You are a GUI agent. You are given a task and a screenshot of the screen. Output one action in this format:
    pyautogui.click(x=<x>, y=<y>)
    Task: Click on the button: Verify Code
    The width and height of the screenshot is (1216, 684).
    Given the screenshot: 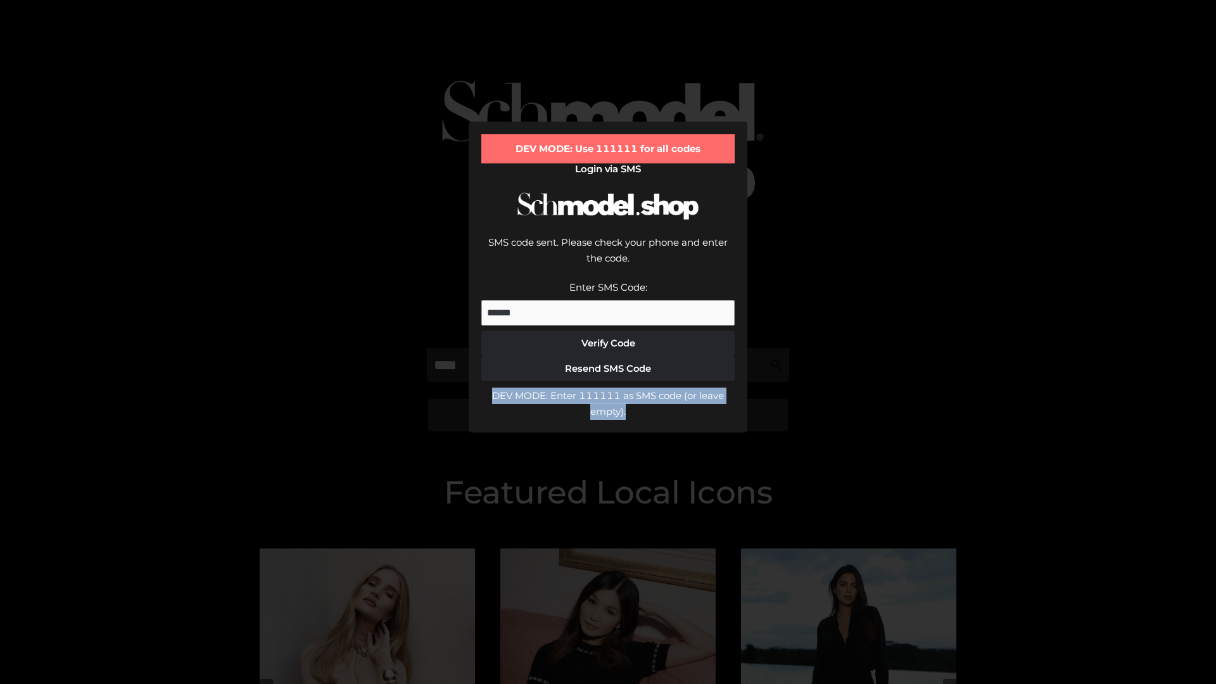 What is the action you would take?
    pyautogui.click(x=608, y=343)
    